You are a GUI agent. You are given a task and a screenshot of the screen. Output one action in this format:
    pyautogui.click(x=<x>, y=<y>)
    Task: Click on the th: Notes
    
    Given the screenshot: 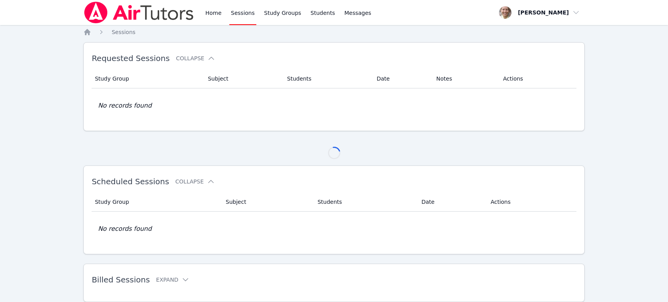 What is the action you would take?
    pyautogui.click(x=465, y=79)
    